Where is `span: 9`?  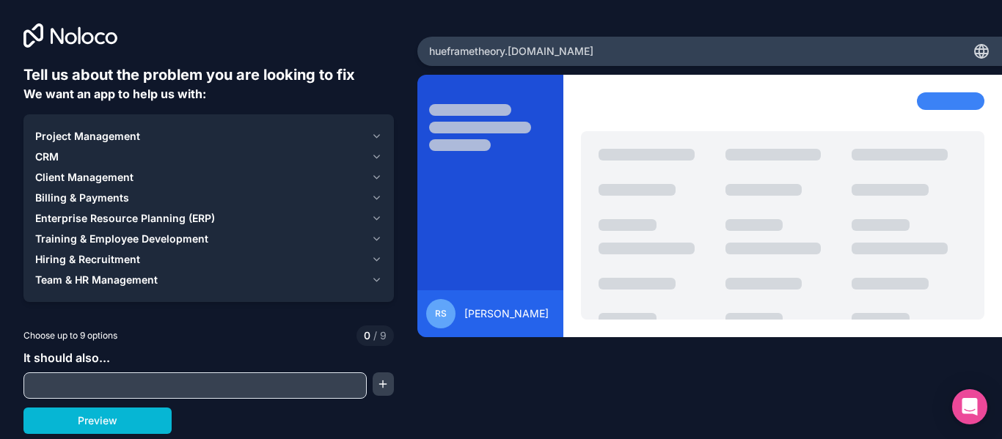
span: 9 is located at coordinates (379, 336).